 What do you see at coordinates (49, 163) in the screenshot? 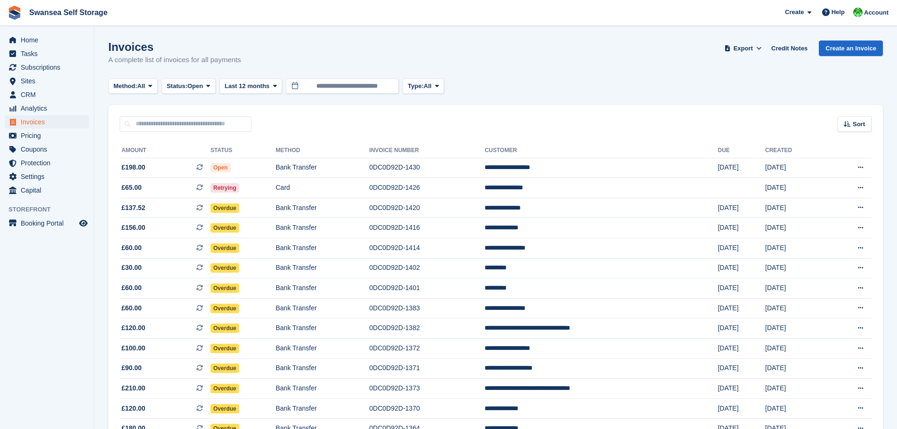
I see `span: Protection` at bounding box center [49, 163].